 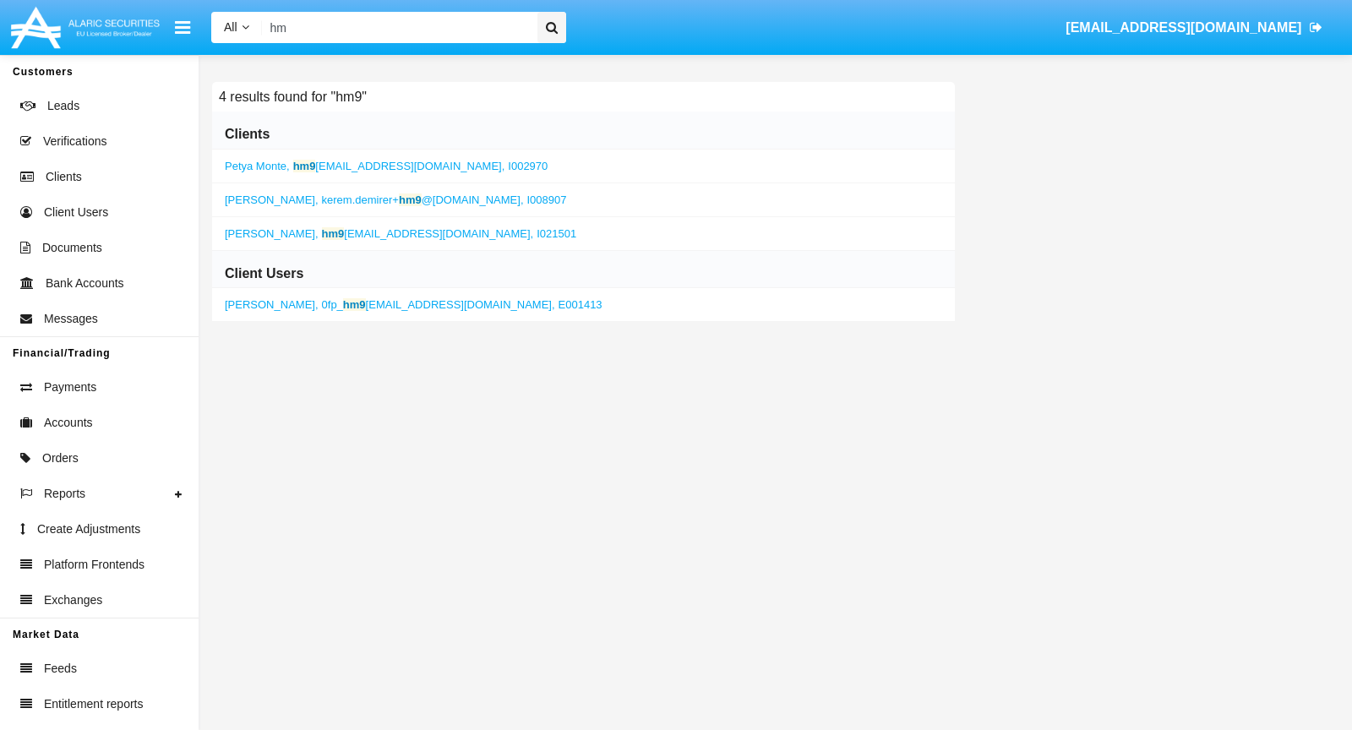 I want to click on input: Search, so click(x=396, y=27).